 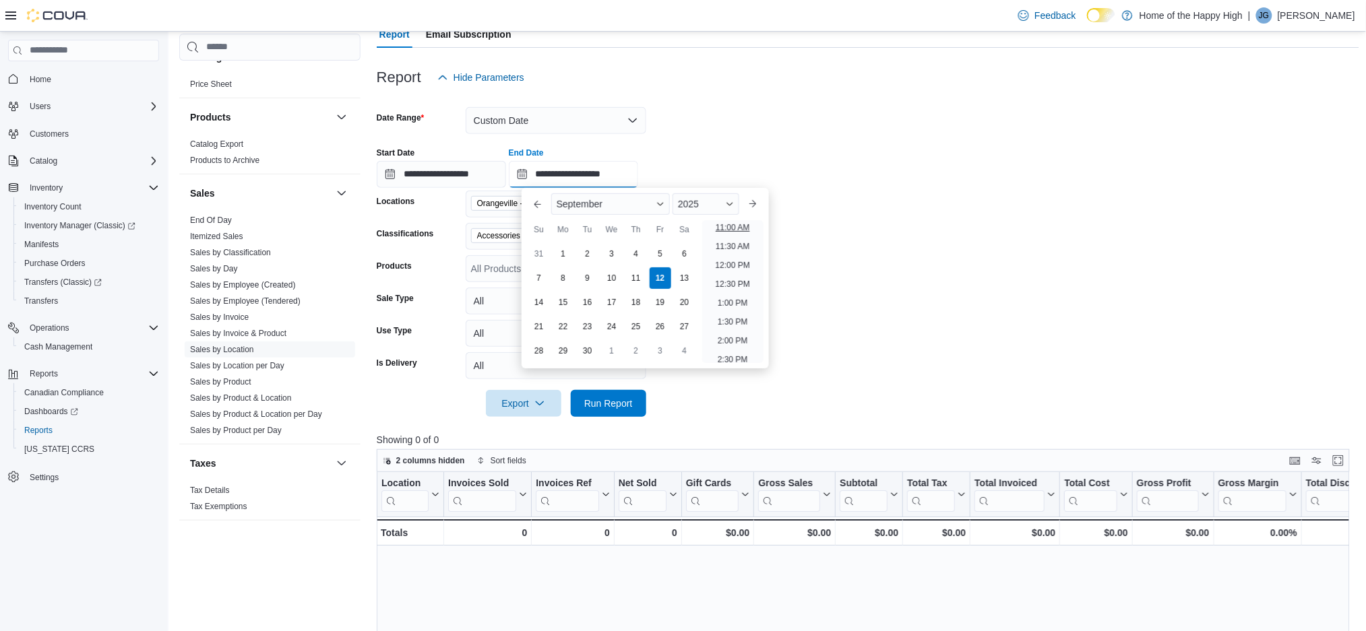 I want to click on button: Total Tax, so click(x=936, y=494).